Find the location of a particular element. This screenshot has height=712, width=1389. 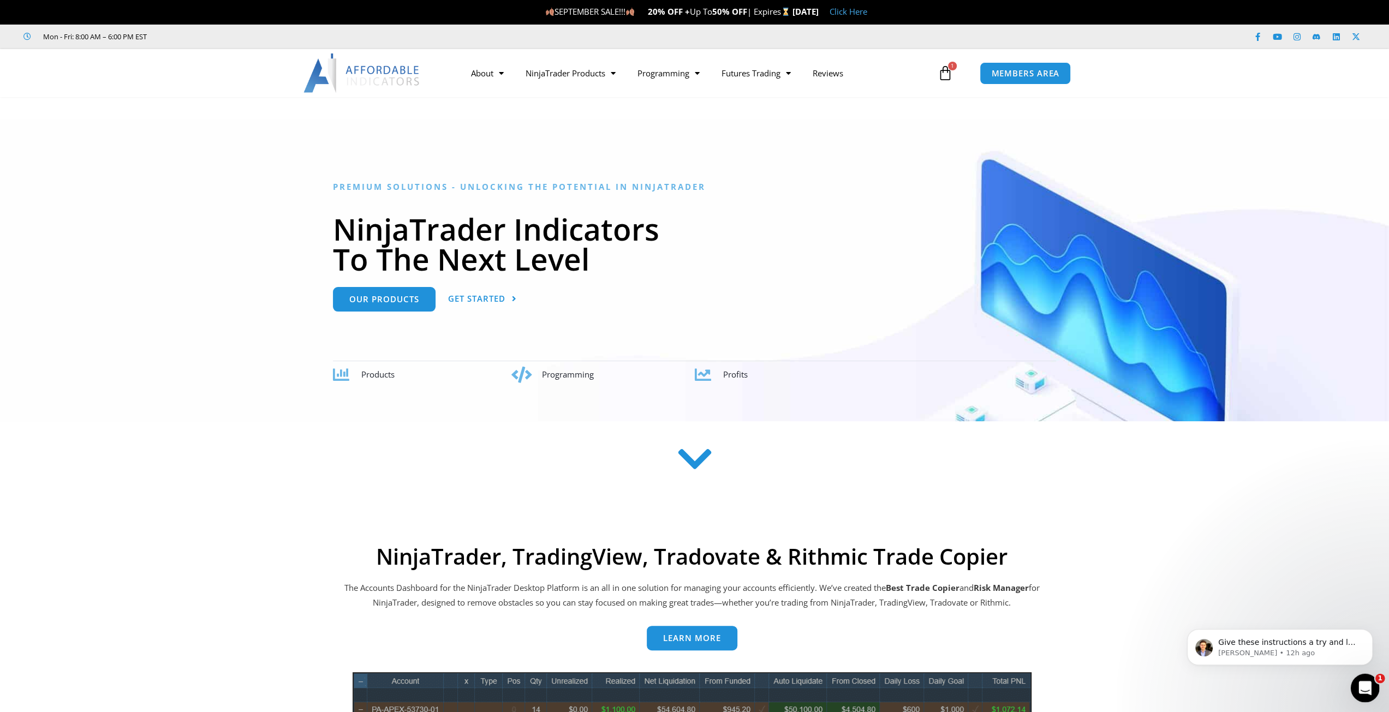

p: Give these instructions a try and let me know if a manual import works! is located at coordinates (118, 37).